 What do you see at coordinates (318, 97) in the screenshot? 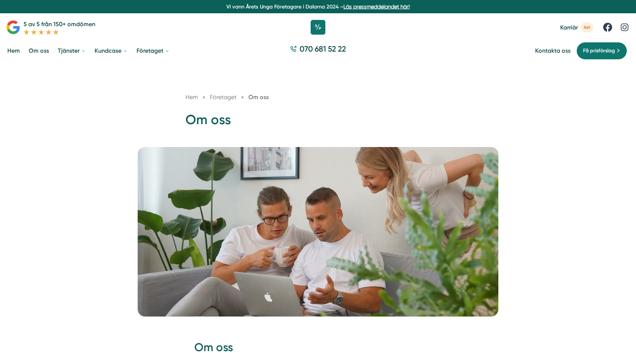
I see `nav: Breadcrumb` at bounding box center [318, 97].